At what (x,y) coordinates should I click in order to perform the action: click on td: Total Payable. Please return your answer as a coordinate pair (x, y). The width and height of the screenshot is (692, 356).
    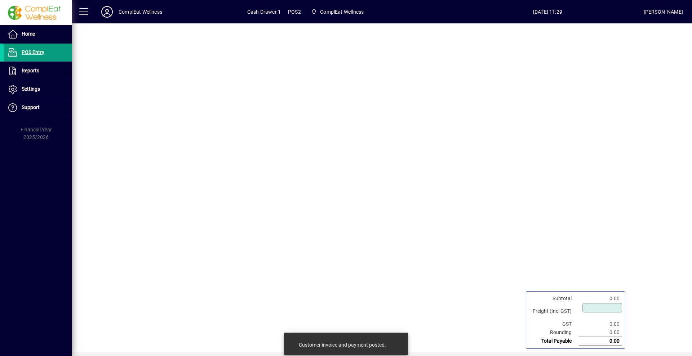
    Looking at the image, I should click on (554, 342).